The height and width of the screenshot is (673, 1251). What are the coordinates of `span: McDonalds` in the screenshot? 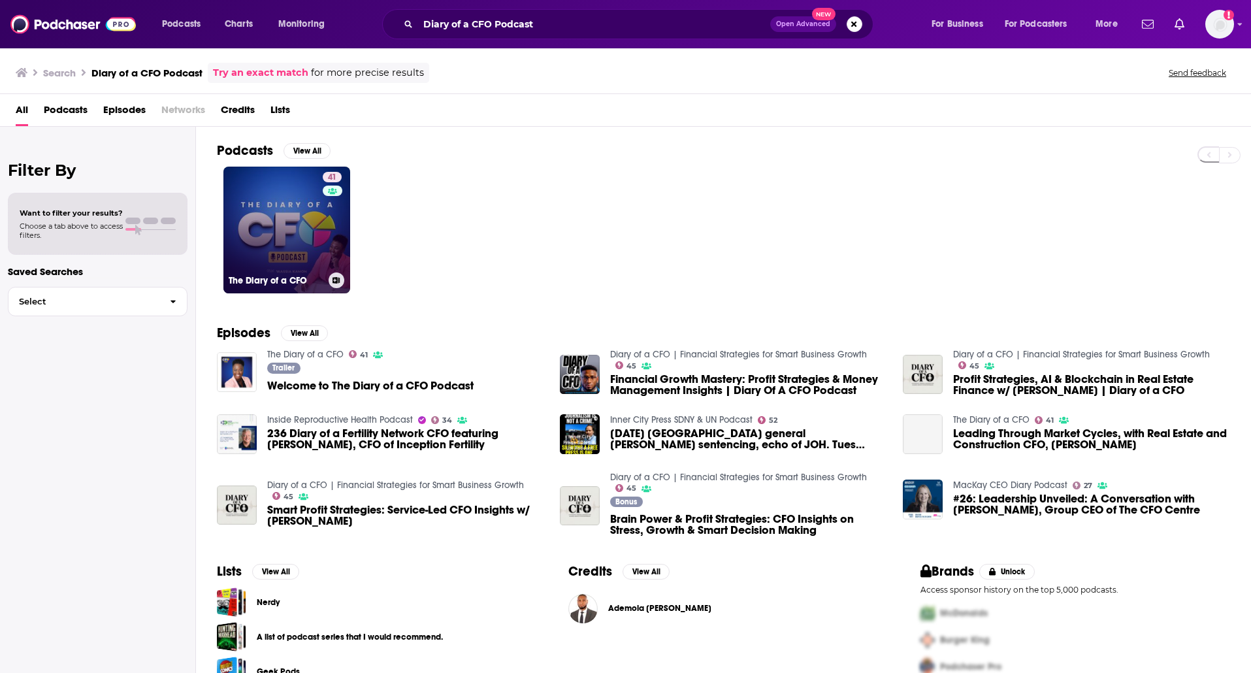 It's located at (964, 613).